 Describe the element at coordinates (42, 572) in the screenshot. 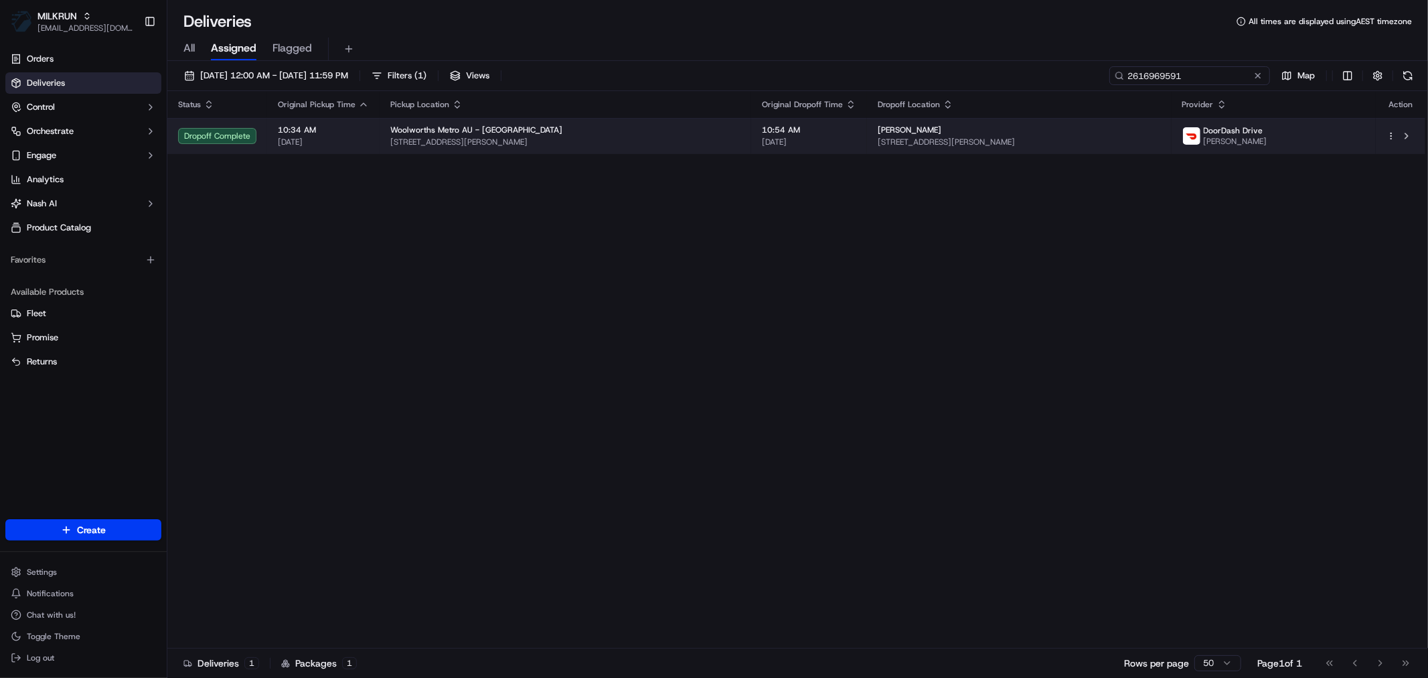

I see `span: Settings` at that location.